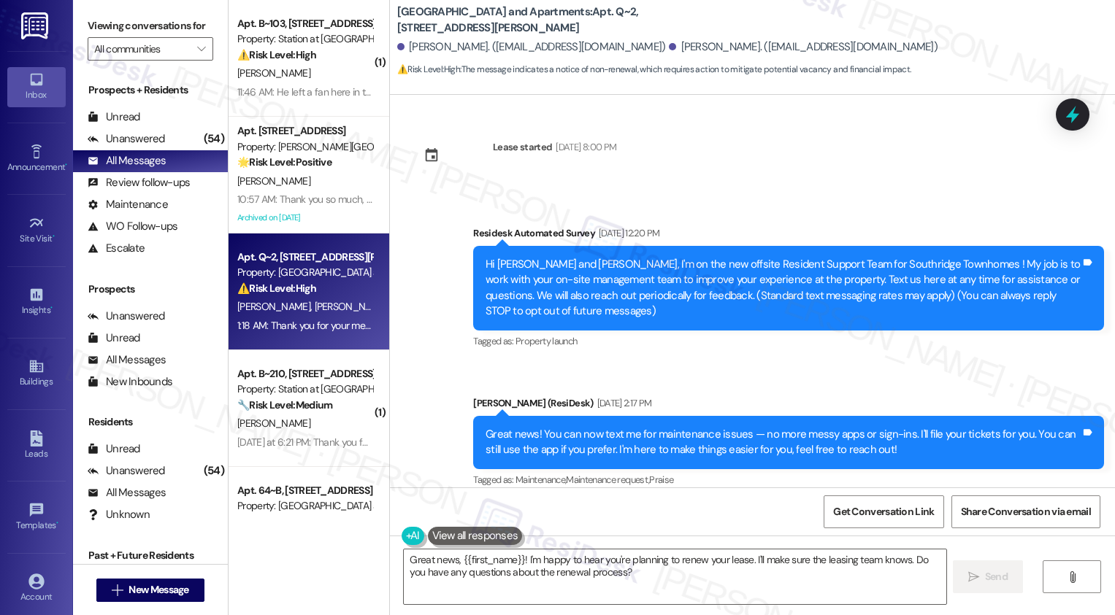 This screenshot has width=1115, height=615. Describe the element at coordinates (36, 87) in the screenshot. I see `a: Inbox` at that location.